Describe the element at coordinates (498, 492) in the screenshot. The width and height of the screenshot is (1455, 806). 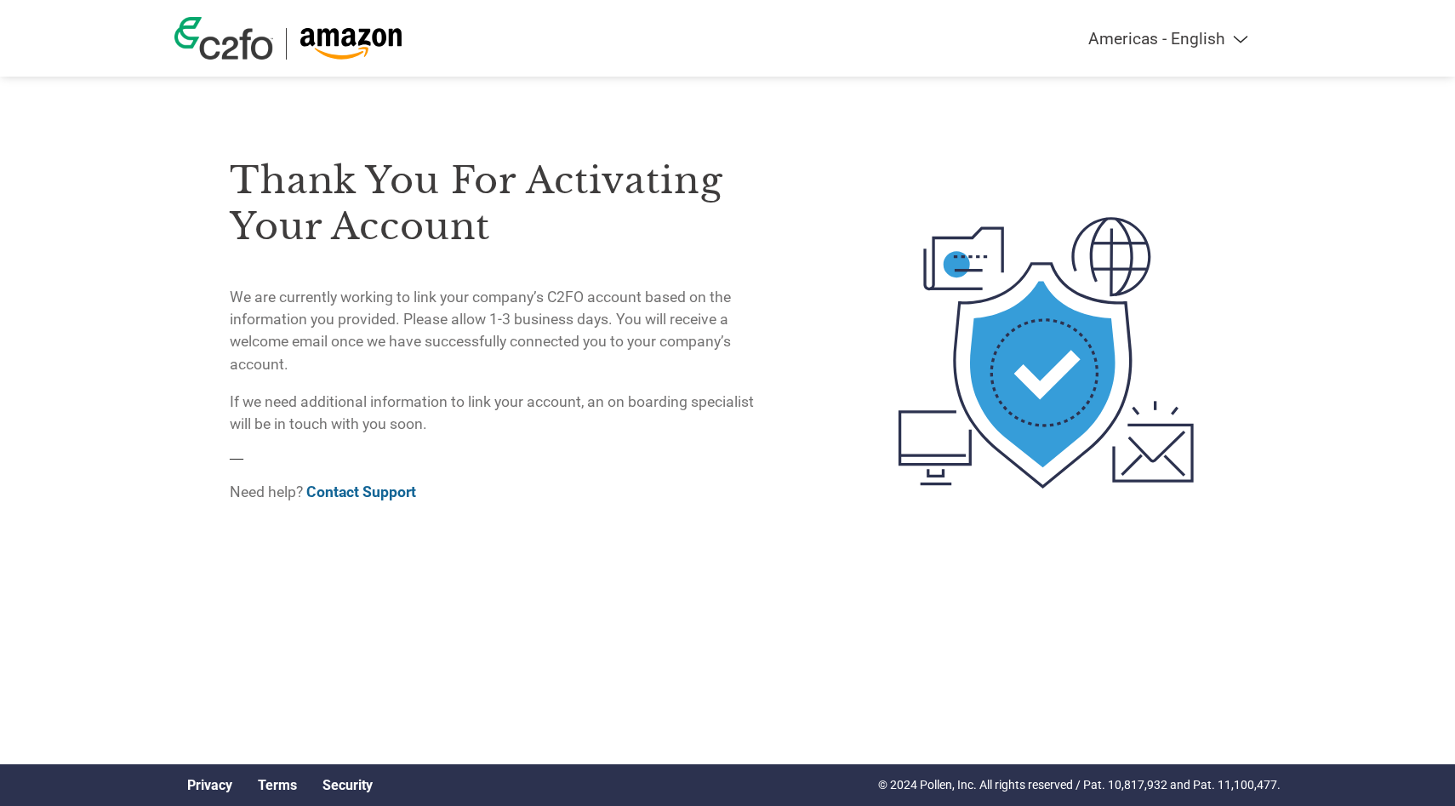
I see `p: Need help?` at that location.